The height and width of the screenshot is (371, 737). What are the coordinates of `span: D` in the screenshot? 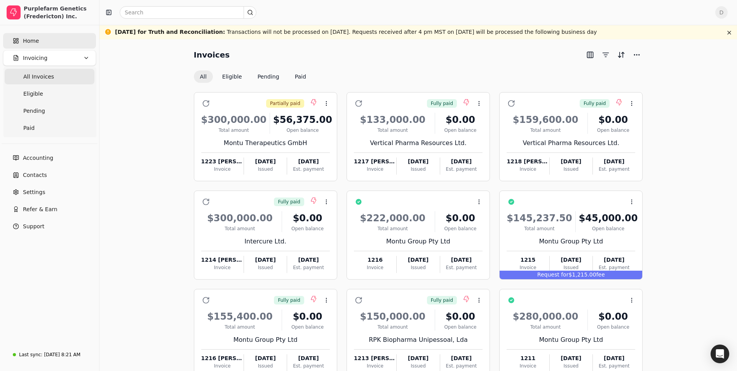 It's located at (721, 12).